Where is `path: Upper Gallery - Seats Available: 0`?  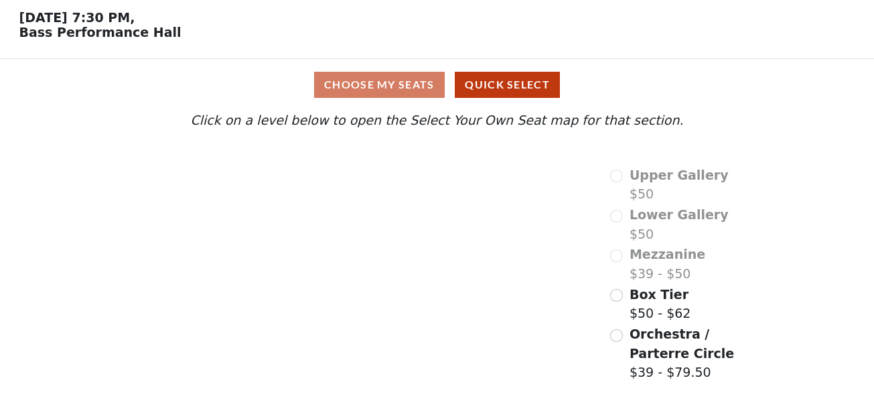 path: Upper Gallery - Seats Available: 0 is located at coordinates (307, 171).